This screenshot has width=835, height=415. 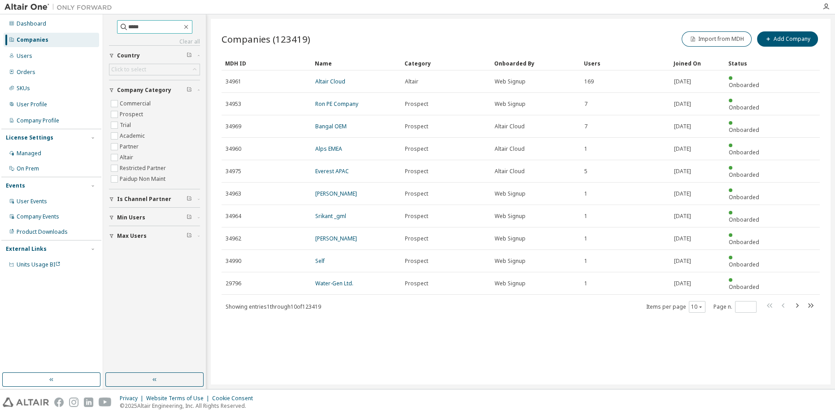 What do you see at coordinates (32, 104) in the screenshot?
I see `div: User Profile` at bounding box center [32, 104].